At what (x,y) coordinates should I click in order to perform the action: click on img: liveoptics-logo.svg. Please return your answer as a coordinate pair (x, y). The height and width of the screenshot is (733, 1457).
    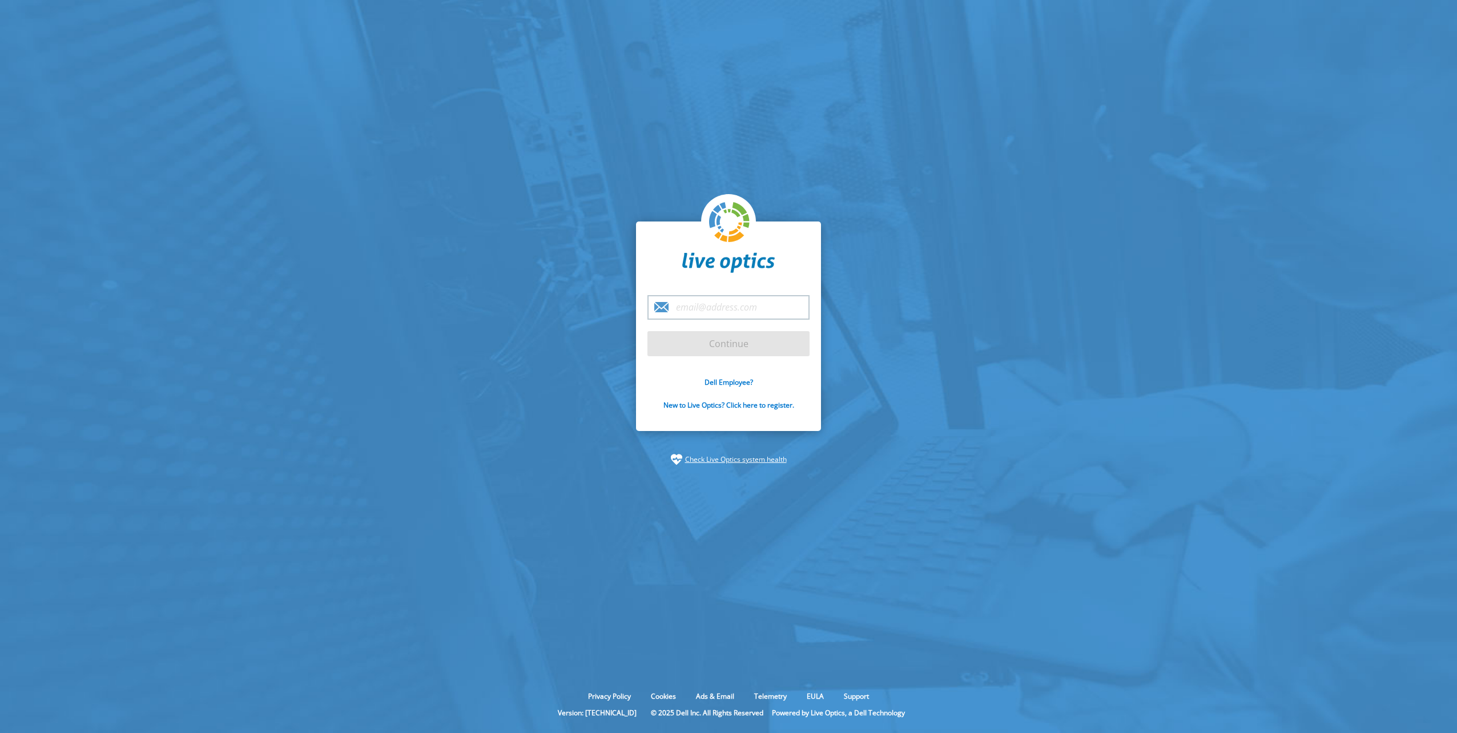
    Looking at the image, I should click on (729, 223).